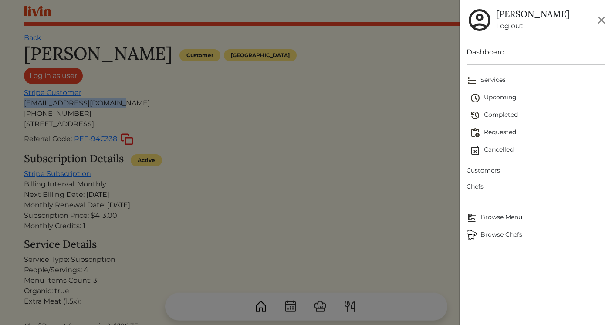 The height and width of the screenshot is (325, 612). Describe the element at coordinates (535, 186) in the screenshot. I see `a: Chefs` at that location.